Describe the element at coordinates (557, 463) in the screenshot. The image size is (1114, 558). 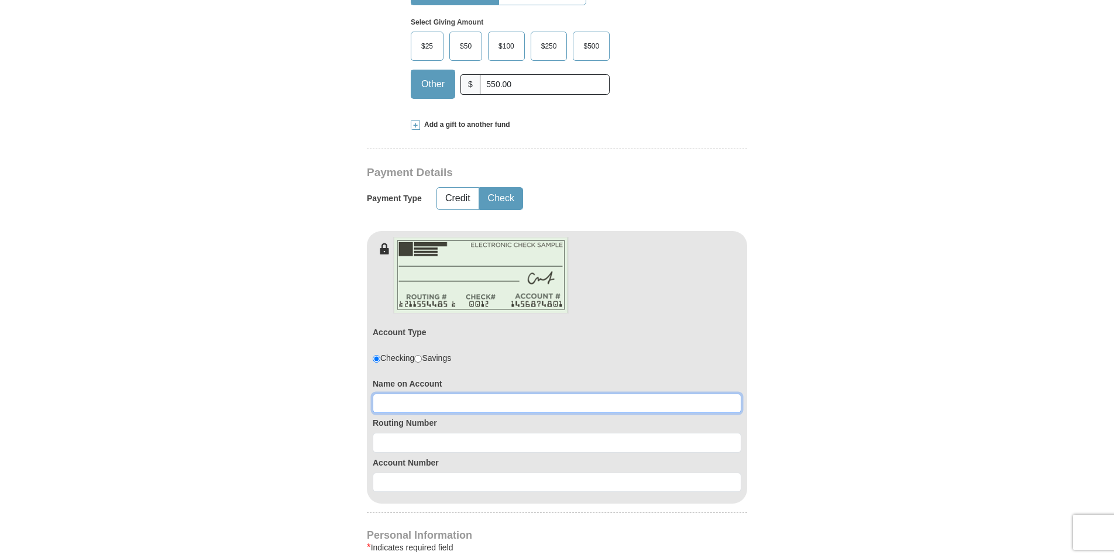
I see `label: Account Number` at that location.